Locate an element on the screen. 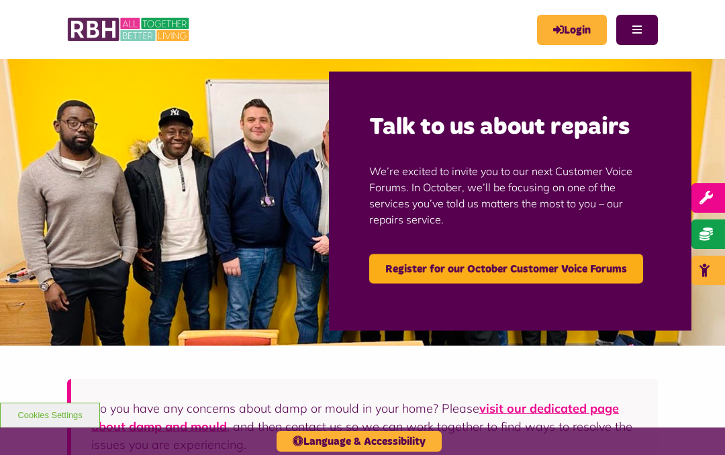  button: Language & Accessibility is located at coordinates (359, 441).